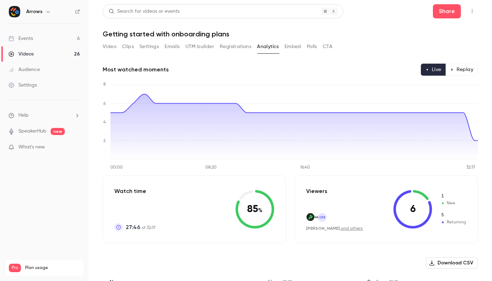 The width and height of the screenshot is (492, 281). Describe the element at coordinates (211, 168) in the screenshot. I see `tspan: 08:20` at that location.